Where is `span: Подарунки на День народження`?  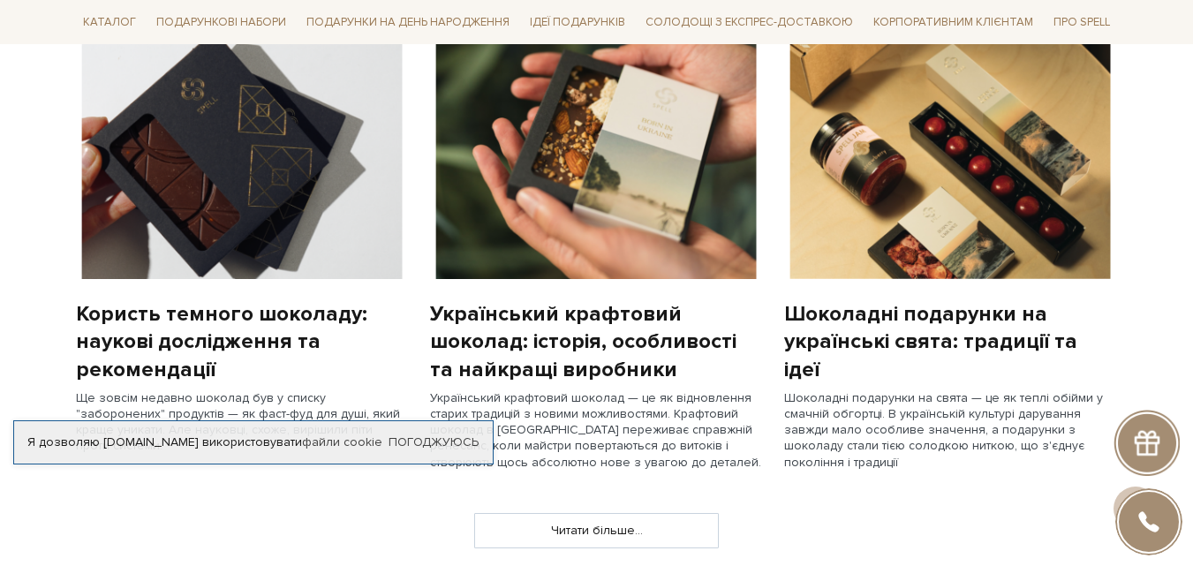
span: Подарунки на День народження is located at coordinates (408, 22).